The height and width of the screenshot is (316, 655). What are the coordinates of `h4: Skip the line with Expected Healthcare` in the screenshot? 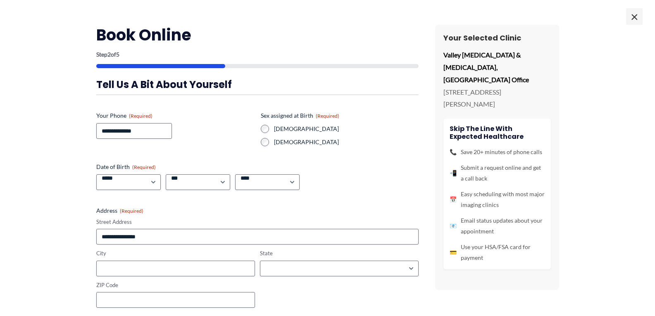 It's located at (498, 133).